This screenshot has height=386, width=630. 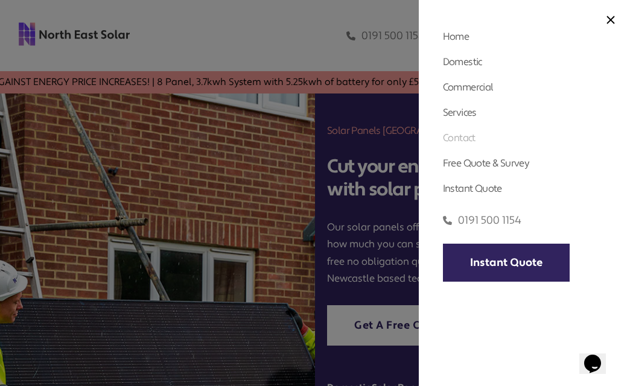 I want to click on a: Commercial, so click(x=468, y=87).